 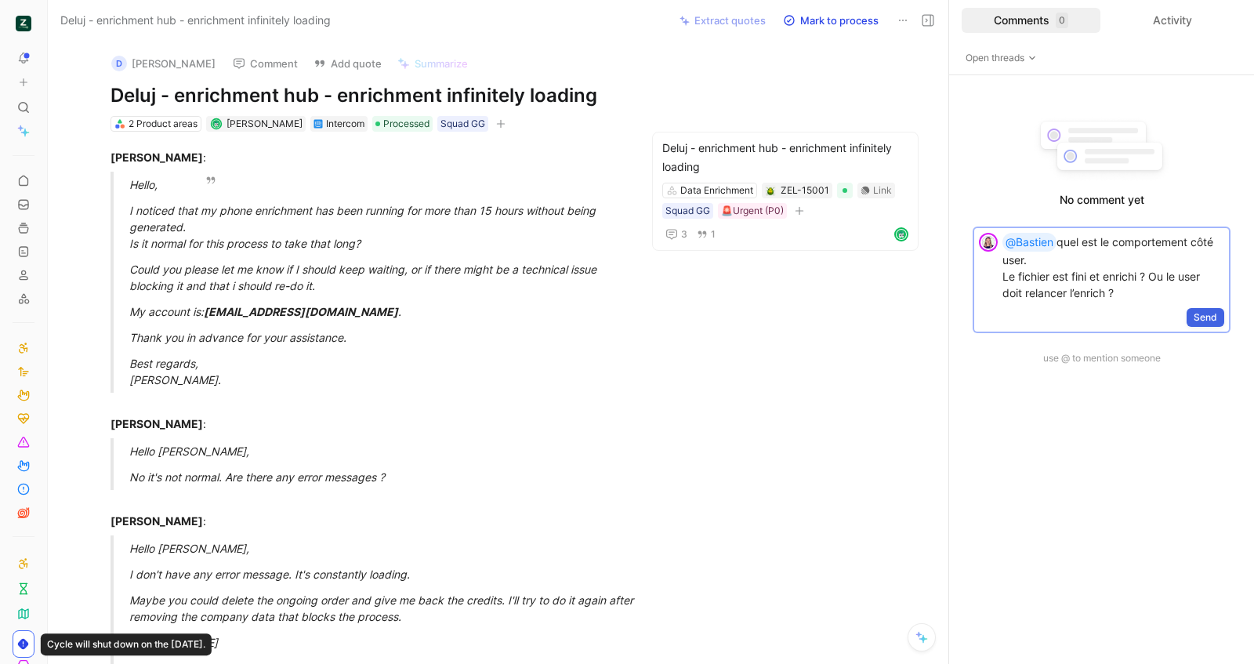 What do you see at coordinates (163, 124) in the screenshot?
I see `div: 2 Product areas` at bounding box center [163, 124].